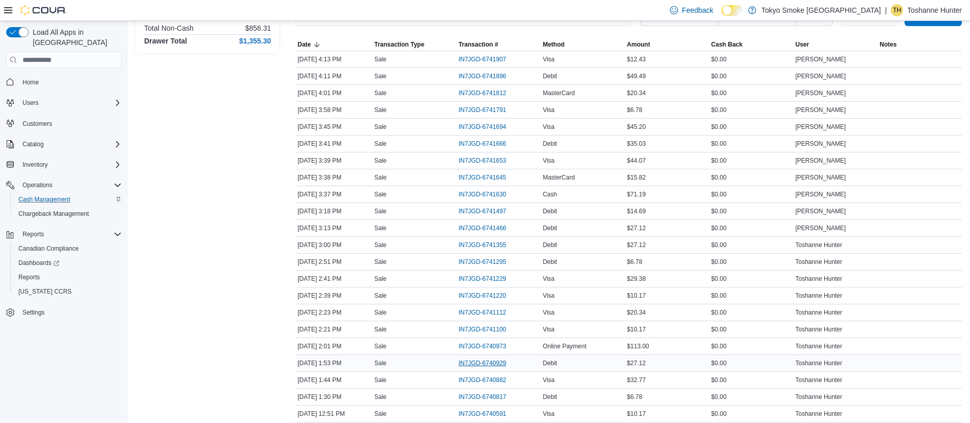 Image resolution: width=970 pixels, height=423 pixels. I want to click on span: Cash Management, so click(44, 199).